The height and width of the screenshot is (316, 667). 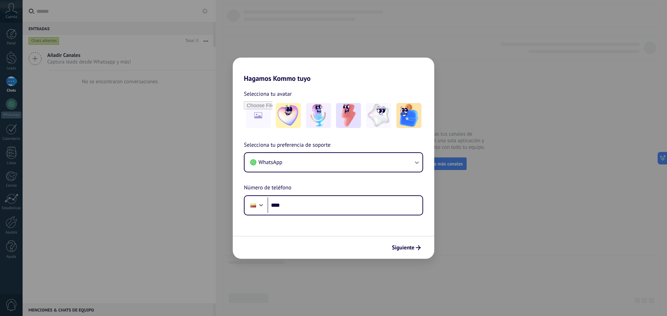 What do you see at coordinates (403, 248) in the screenshot?
I see `span: Siguiente` at bounding box center [403, 248].